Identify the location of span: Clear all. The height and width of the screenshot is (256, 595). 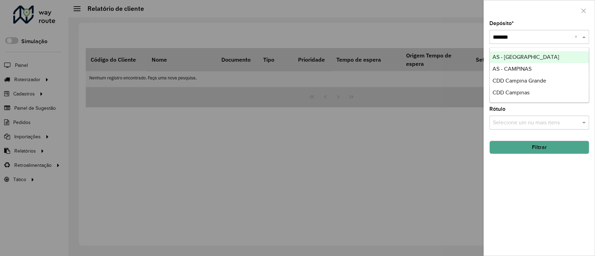
(577, 37).